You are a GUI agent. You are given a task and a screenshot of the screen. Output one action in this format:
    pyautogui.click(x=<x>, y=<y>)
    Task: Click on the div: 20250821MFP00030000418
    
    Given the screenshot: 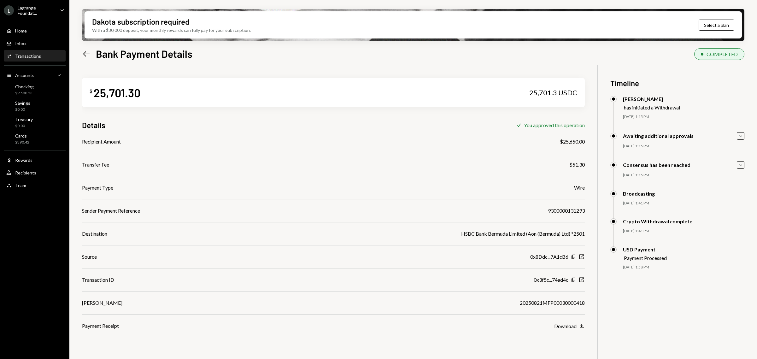 What is the action you would take?
    pyautogui.click(x=552, y=303)
    